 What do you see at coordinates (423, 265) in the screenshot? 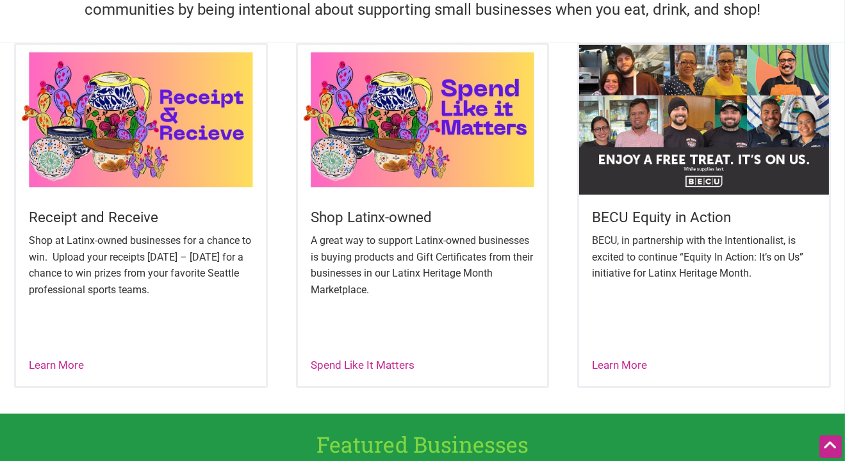
I see `p: A great way to support Latinx-owned businesses is buying products and Gift Certificates from thei...` at bounding box center [423, 265].